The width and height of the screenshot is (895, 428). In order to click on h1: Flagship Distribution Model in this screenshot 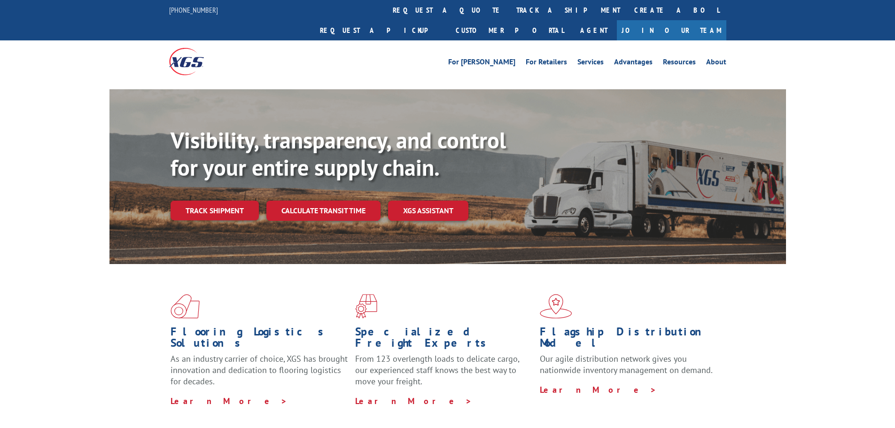, I will do `click(629, 340)`.